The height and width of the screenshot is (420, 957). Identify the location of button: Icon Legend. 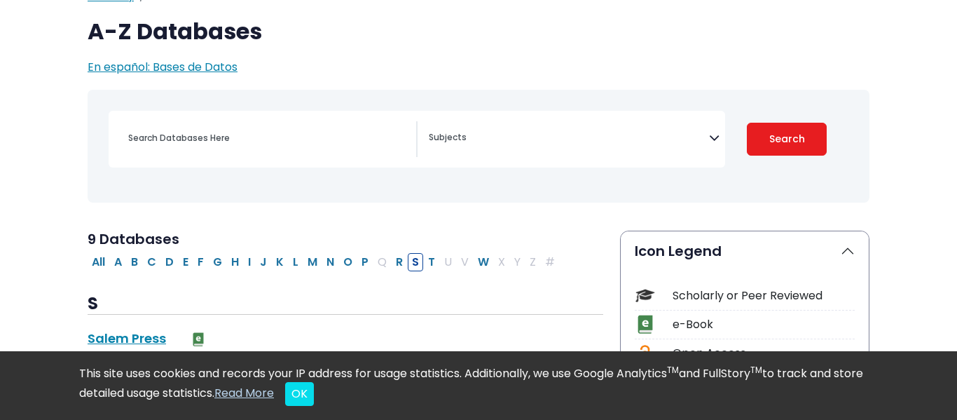
(744, 251).